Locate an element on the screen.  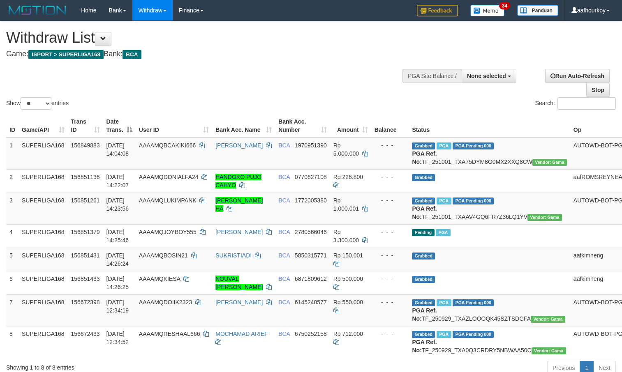
span: 156849883 is located at coordinates (85, 145).